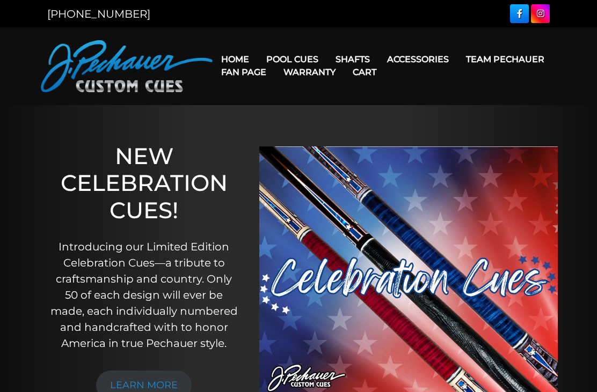 This screenshot has width=597, height=392. Describe the element at coordinates (364, 72) in the screenshot. I see `a: Cart` at that location.